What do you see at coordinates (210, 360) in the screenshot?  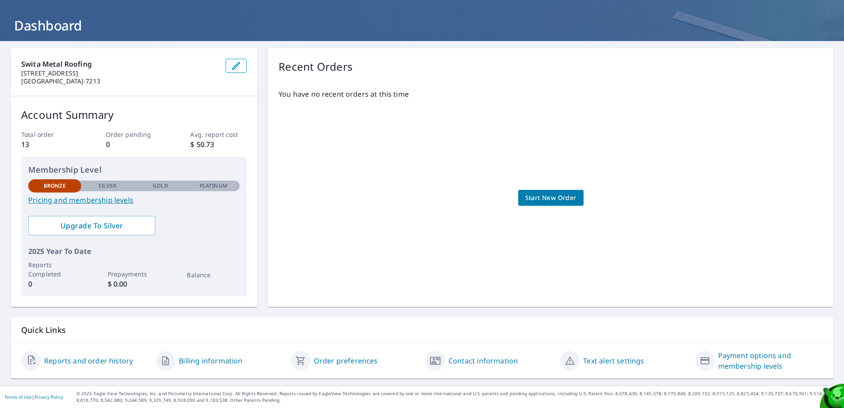 I see `a: Billing information` at bounding box center [210, 360].